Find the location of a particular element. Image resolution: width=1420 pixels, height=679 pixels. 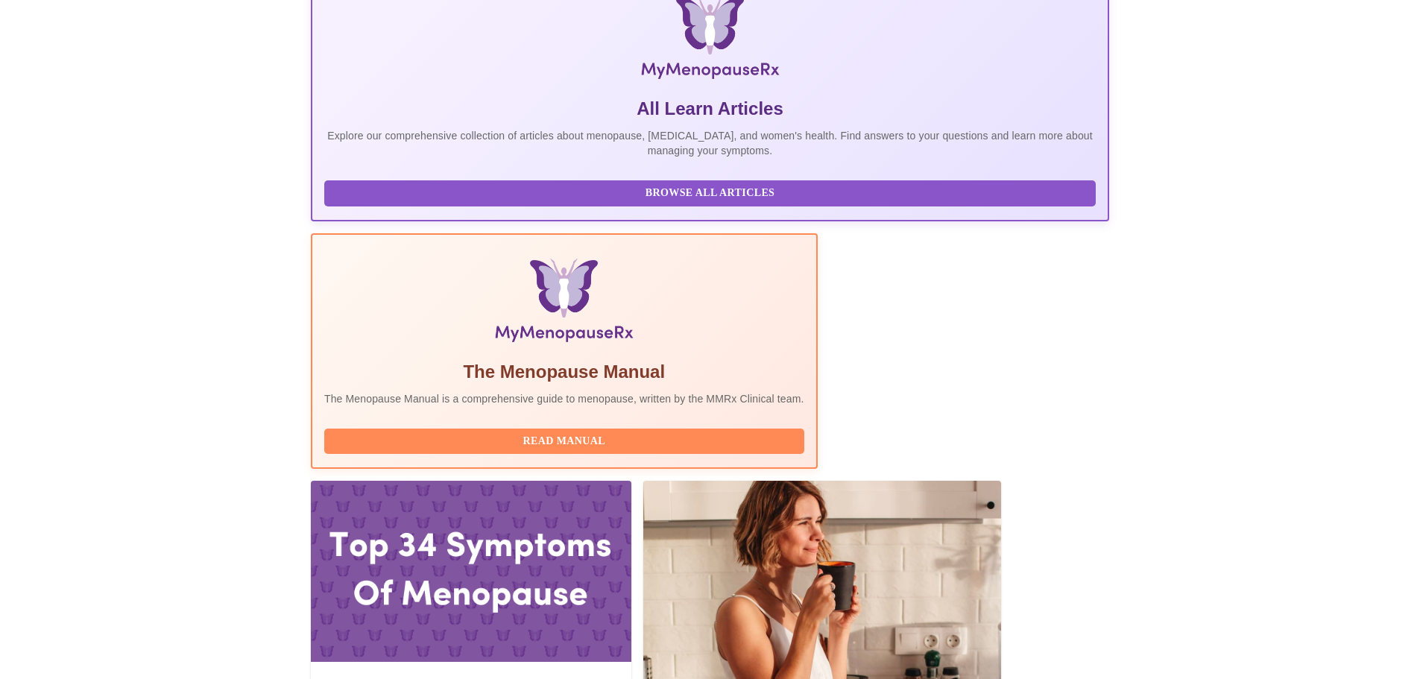

span: Read Manual is located at coordinates (564, 441).